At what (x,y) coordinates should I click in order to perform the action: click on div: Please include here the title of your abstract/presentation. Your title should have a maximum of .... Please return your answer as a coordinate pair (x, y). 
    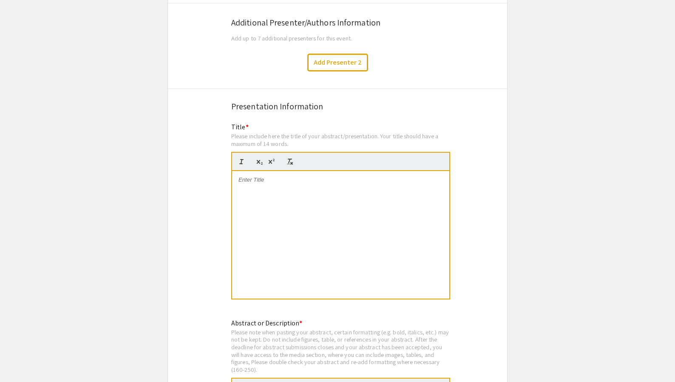
    Looking at the image, I should click on (341, 139).